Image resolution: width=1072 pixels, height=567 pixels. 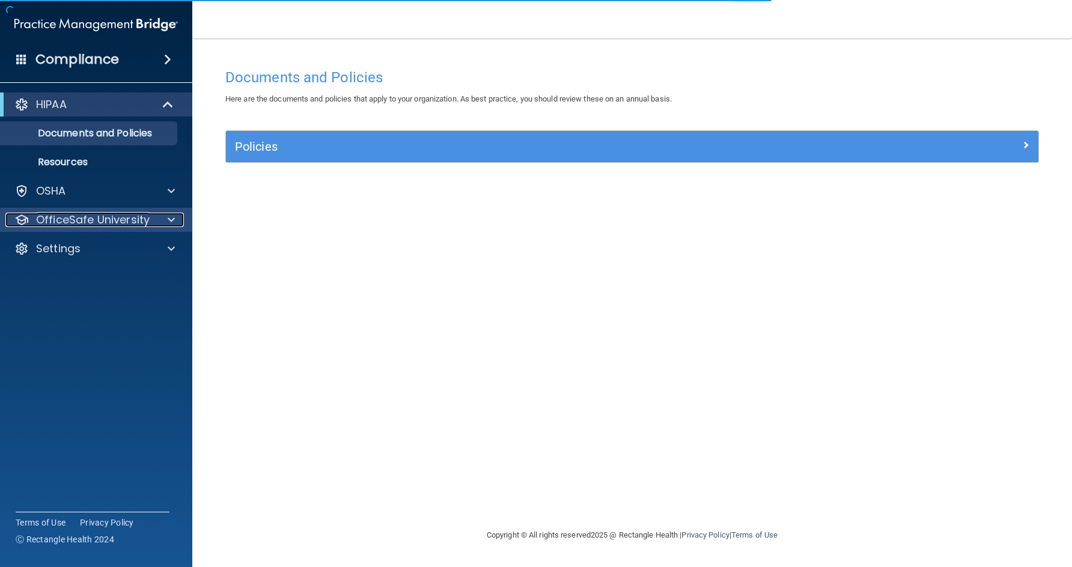 What do you see at coordinates (94, 249) in the screenshot?
I see `a: Settings` at bounding box center [94, 249].